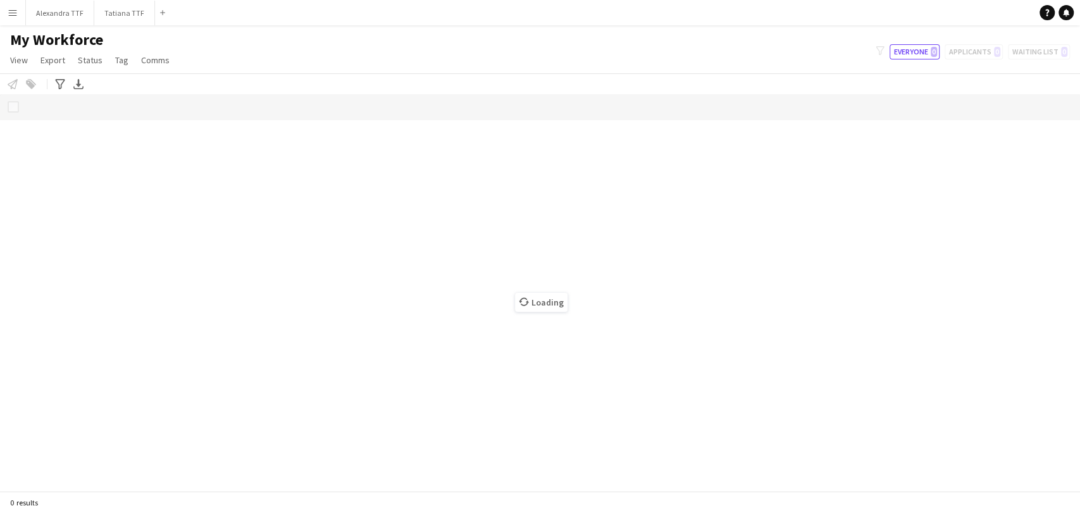 The width and height of the screenshot is (1080, 513). Describe the element at coordinates (914, 52) in the screenshot. I see `button: Everyone0` at that location.